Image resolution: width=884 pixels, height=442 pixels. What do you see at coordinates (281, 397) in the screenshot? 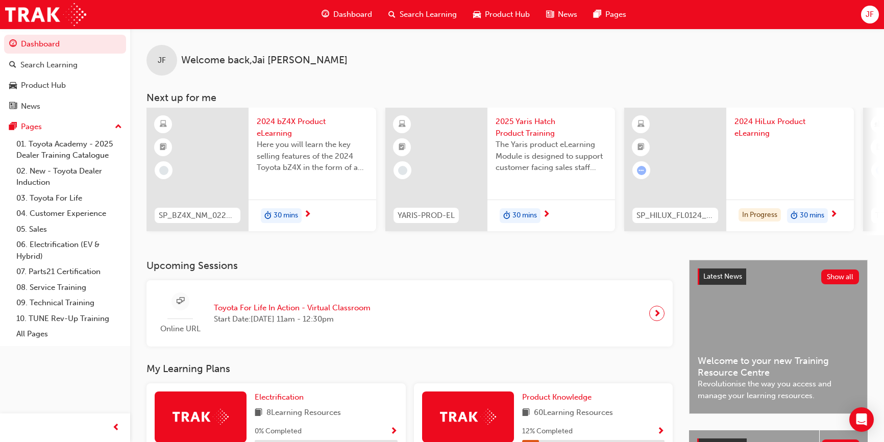
I see `a: Electrification` at bounding box center [281, 397].